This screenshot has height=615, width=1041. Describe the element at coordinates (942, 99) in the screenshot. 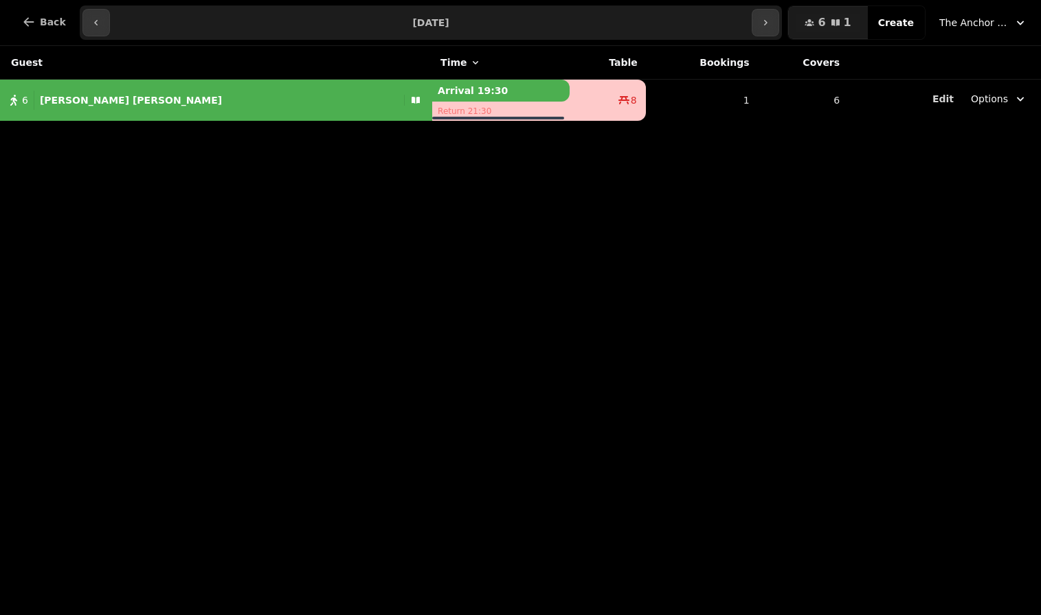

I see `button: Edit` at that location.